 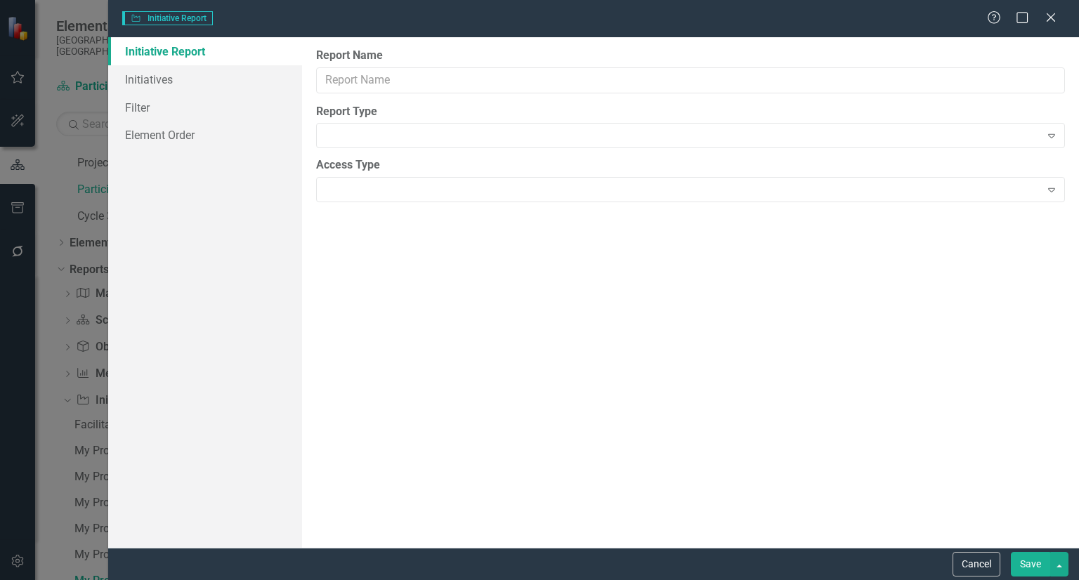 What do you see at coordinates (205, 51) in the screenshot?
I see `a: Initiative Report` at bounding box center [205, 51].